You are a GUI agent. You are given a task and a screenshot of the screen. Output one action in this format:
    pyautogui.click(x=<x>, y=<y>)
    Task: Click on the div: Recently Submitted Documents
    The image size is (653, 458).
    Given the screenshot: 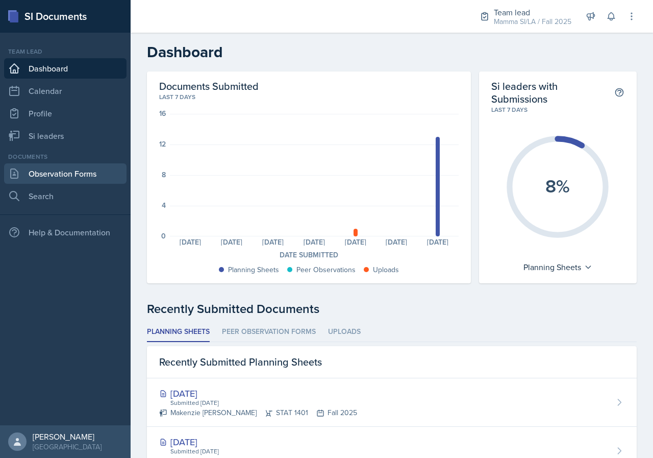 What is the action you would take?
    pyautogui.click(x=392, y=309)
    